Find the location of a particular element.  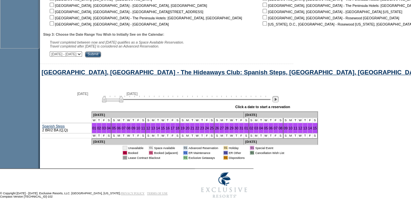

td: Booked is located at coordinates (136, 152).